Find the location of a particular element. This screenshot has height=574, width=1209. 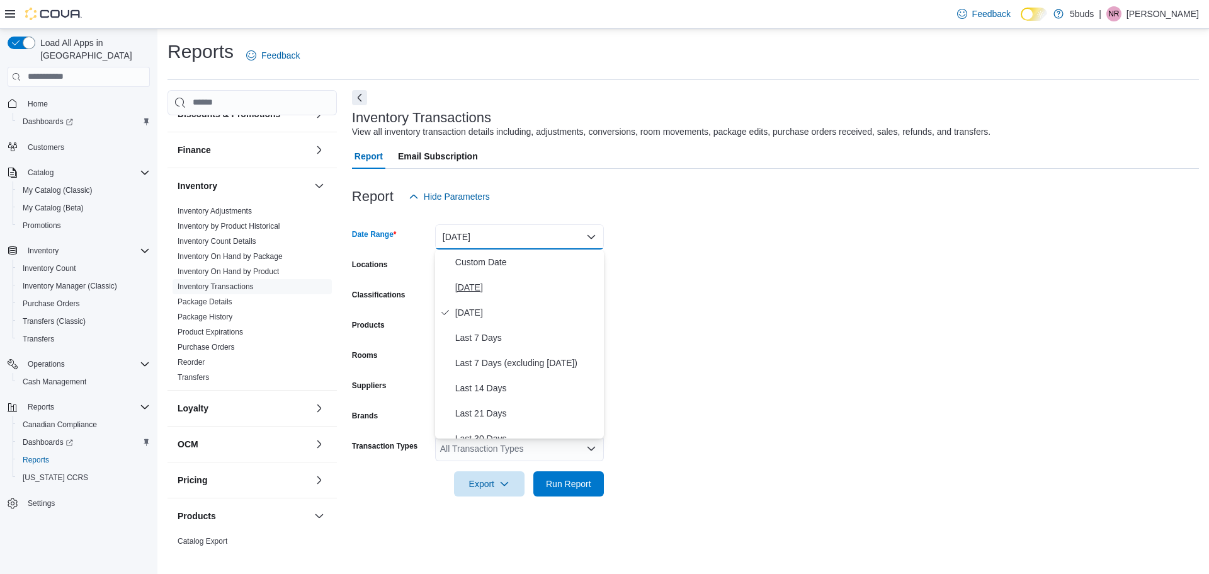

span: Inventory On Hand by Product is located at coordinates (228, 271).